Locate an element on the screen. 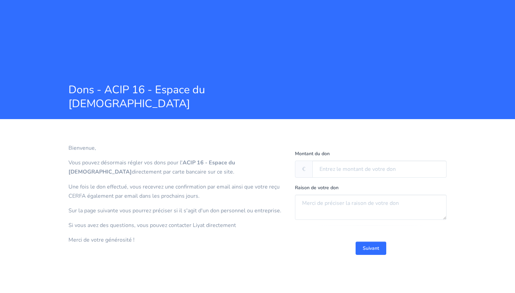 Image resolution: width=515 pixels, height=293 pixels. input: Entrez le montant de votre don is located at coordinates (380, 169).